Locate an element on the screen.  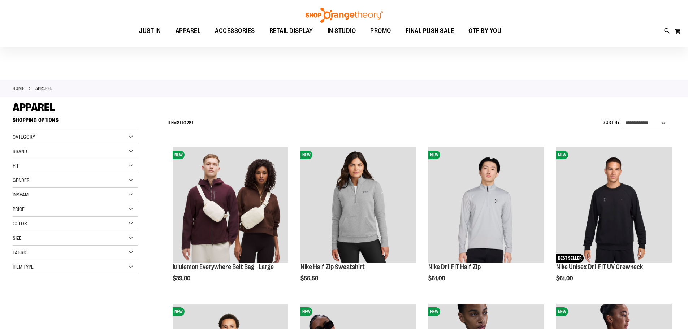
a: Nike Unisex Dri-FIT UV CrewneckNEWBEST SELLER is located at coordinates (614, 205).